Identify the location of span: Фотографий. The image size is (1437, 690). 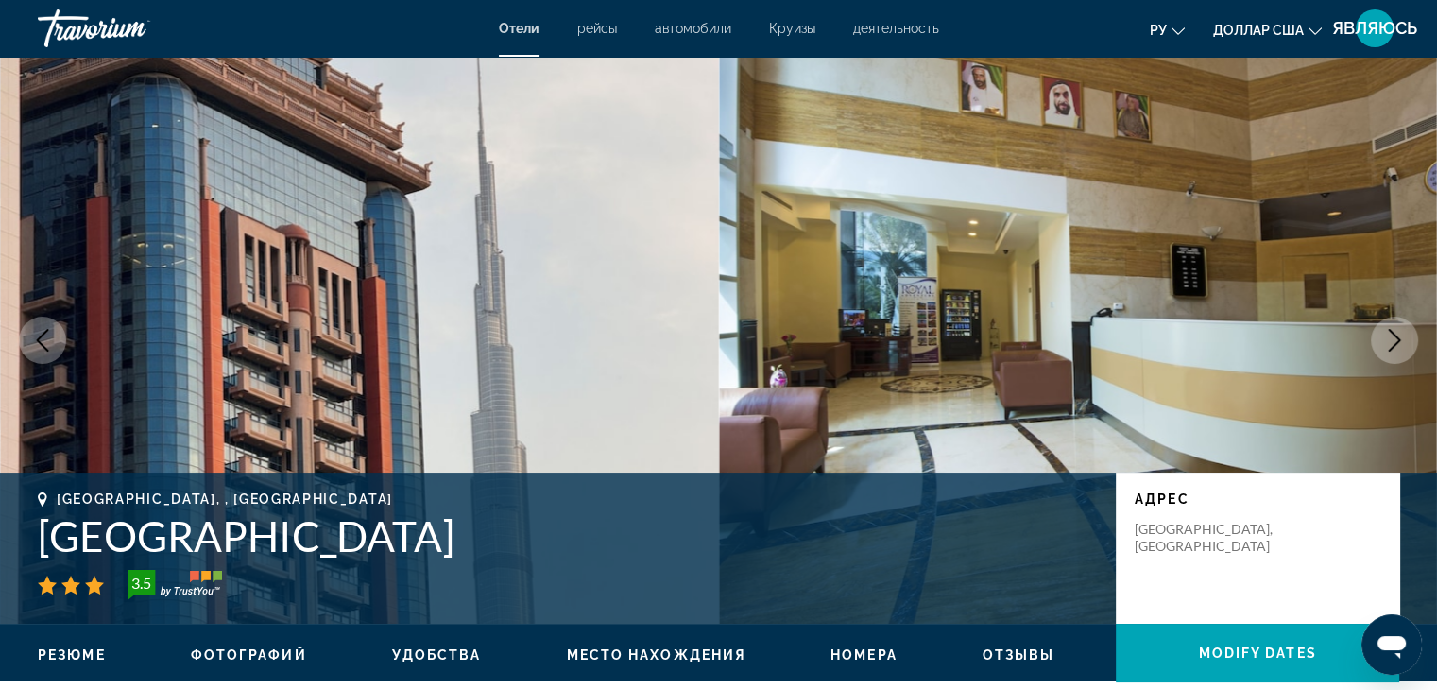
(248, 655).